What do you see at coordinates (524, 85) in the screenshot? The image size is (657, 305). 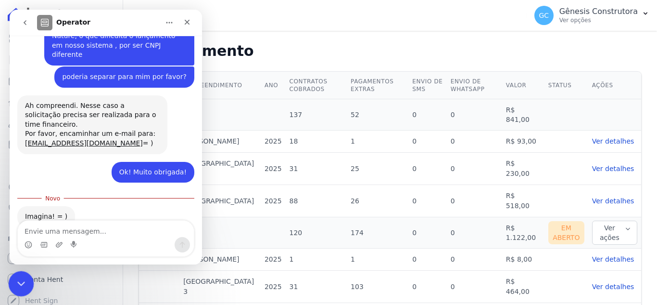 I see `th: Valor` at bounding box center [524, 85].